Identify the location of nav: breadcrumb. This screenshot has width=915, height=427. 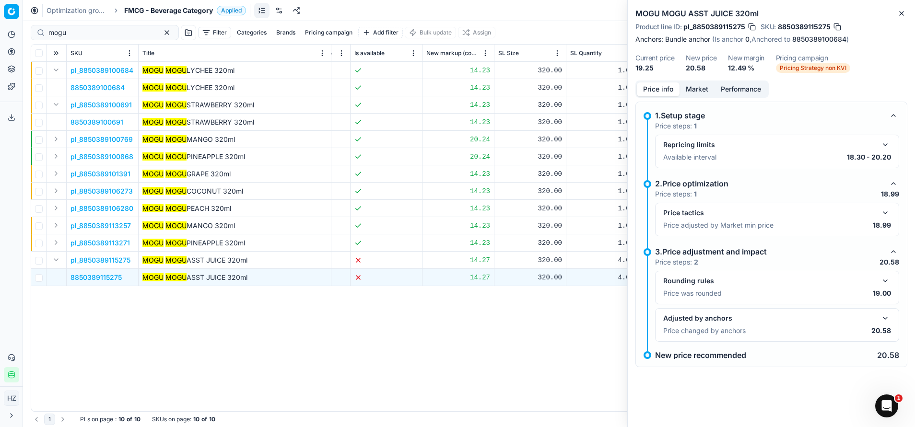
(146, 11).